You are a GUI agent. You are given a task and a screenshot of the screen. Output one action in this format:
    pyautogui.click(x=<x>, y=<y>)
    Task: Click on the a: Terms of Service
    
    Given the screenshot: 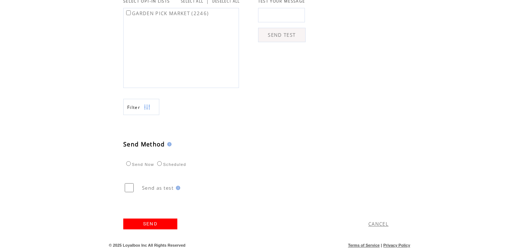 What is the action you would take?
    pyautogui.click(x=364, y=245)
    